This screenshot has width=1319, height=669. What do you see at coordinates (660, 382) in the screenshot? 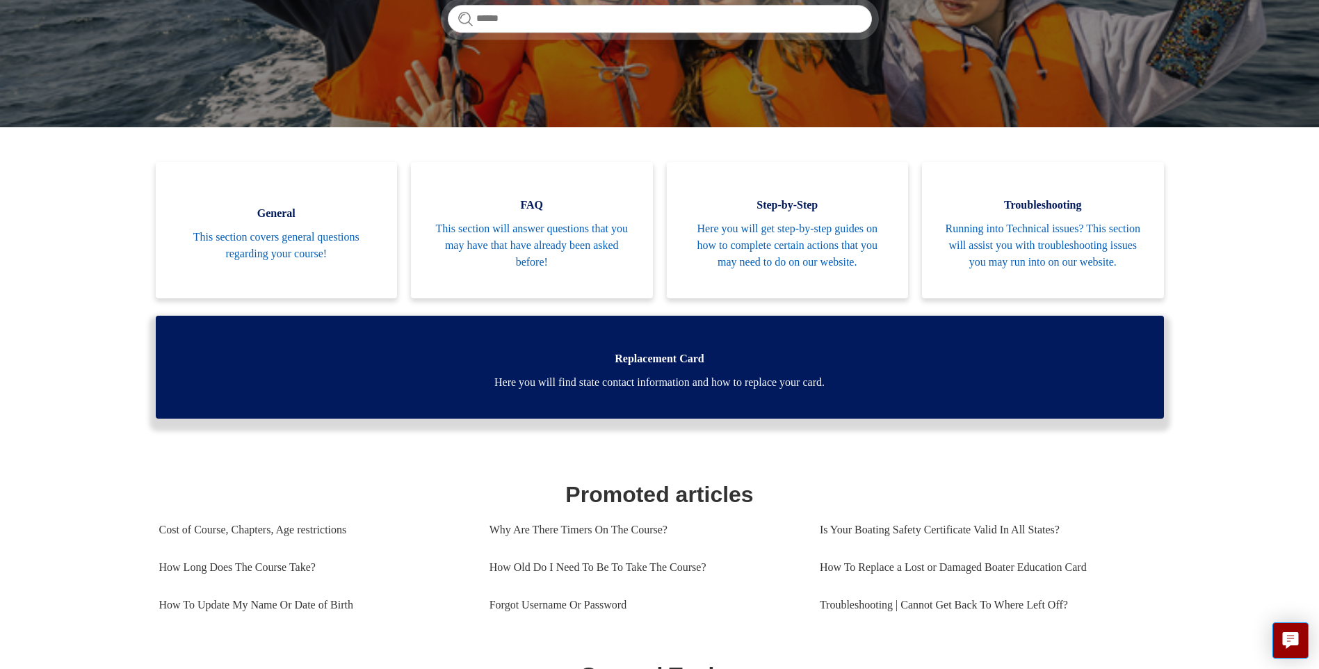
I see `span: Here you will find state contact information and how to replace your card.` at bounding box center [660, 382].